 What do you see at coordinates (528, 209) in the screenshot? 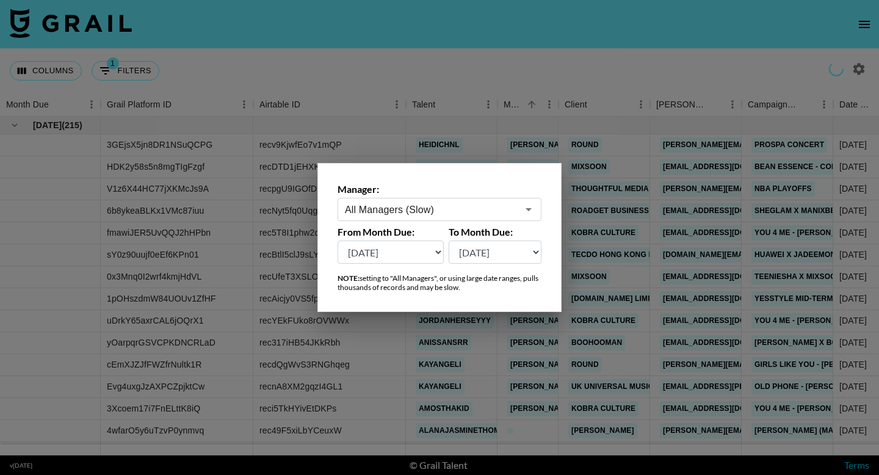
I see `button: Open` at bounding box center [528, 209].